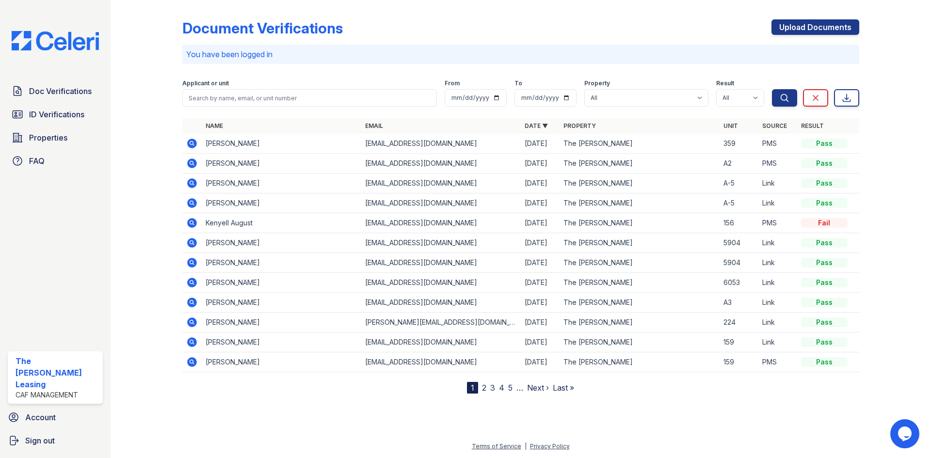 The width and height of the screenshot is (931, 458). I want to click on a: Next ›, so click(538, 388).